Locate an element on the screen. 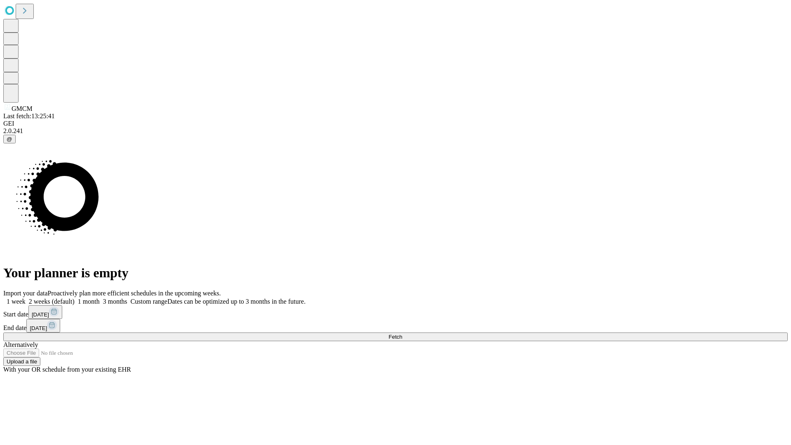 The width and height of the screenshot is (791, 445). span: Custom range is located at coordinates (149, 301).